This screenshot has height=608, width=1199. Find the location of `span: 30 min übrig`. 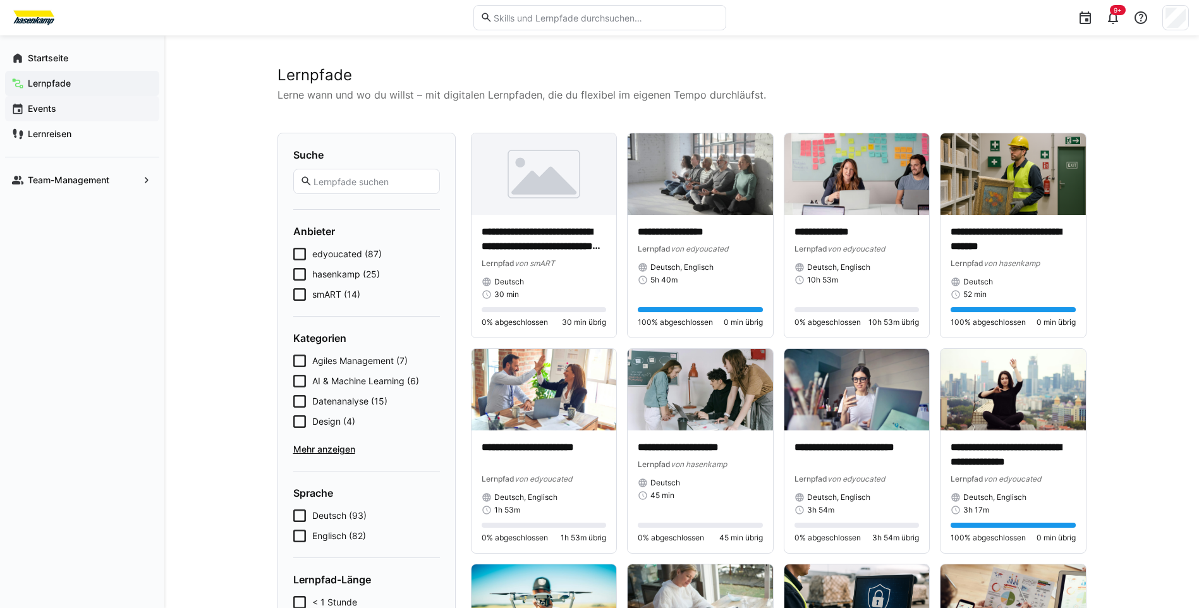

span: 30 min übrig is located at coordinates (584, 322).